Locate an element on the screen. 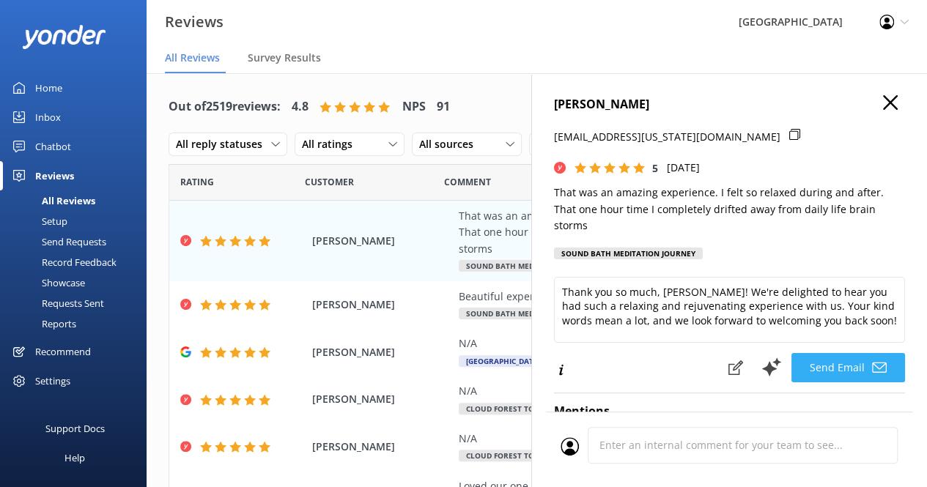 The height and width of the screenshot is (487, 927). div: Settings is located at coordinates (53, 381).